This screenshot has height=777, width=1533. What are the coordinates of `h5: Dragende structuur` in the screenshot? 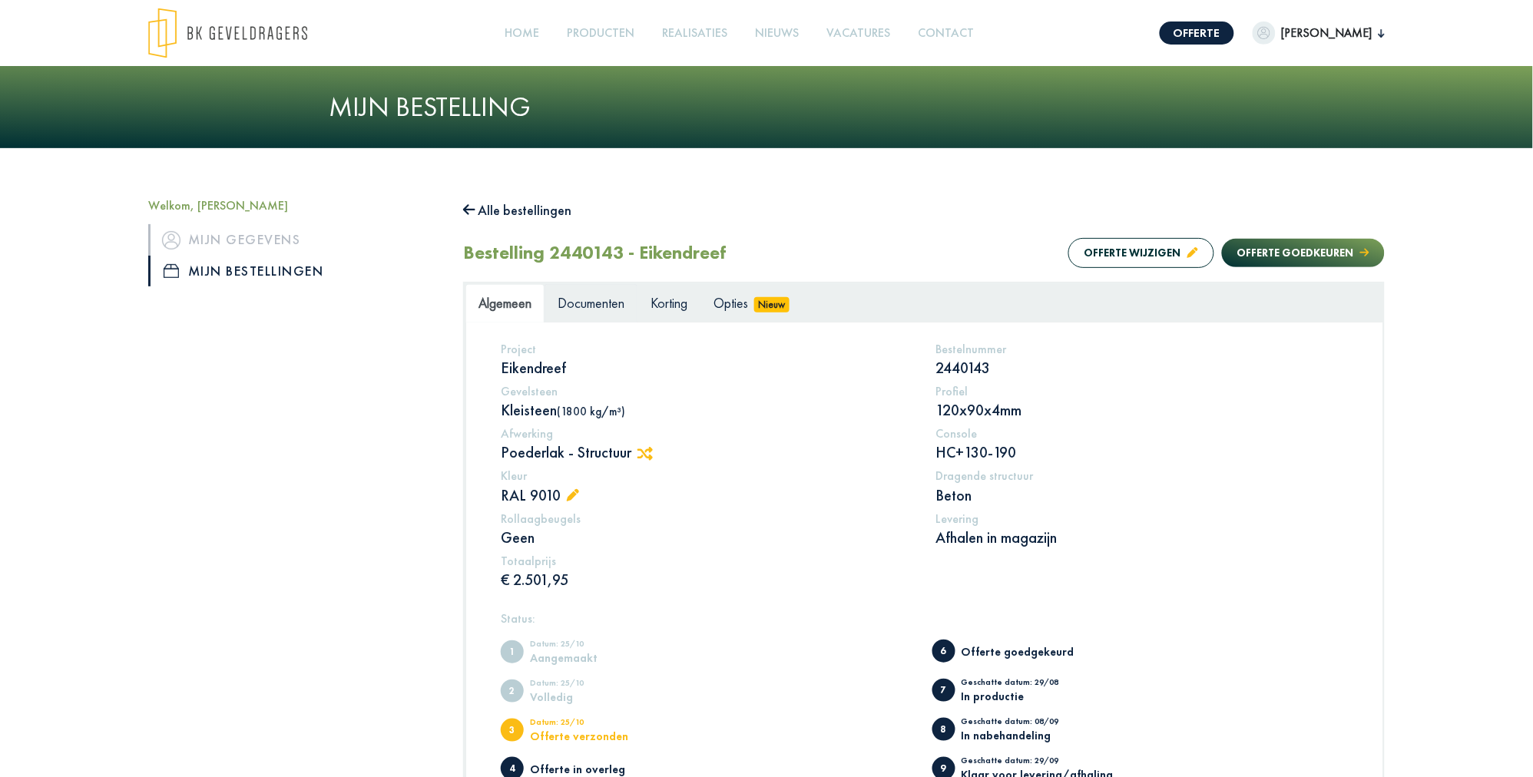 It's located at (1142, 475).